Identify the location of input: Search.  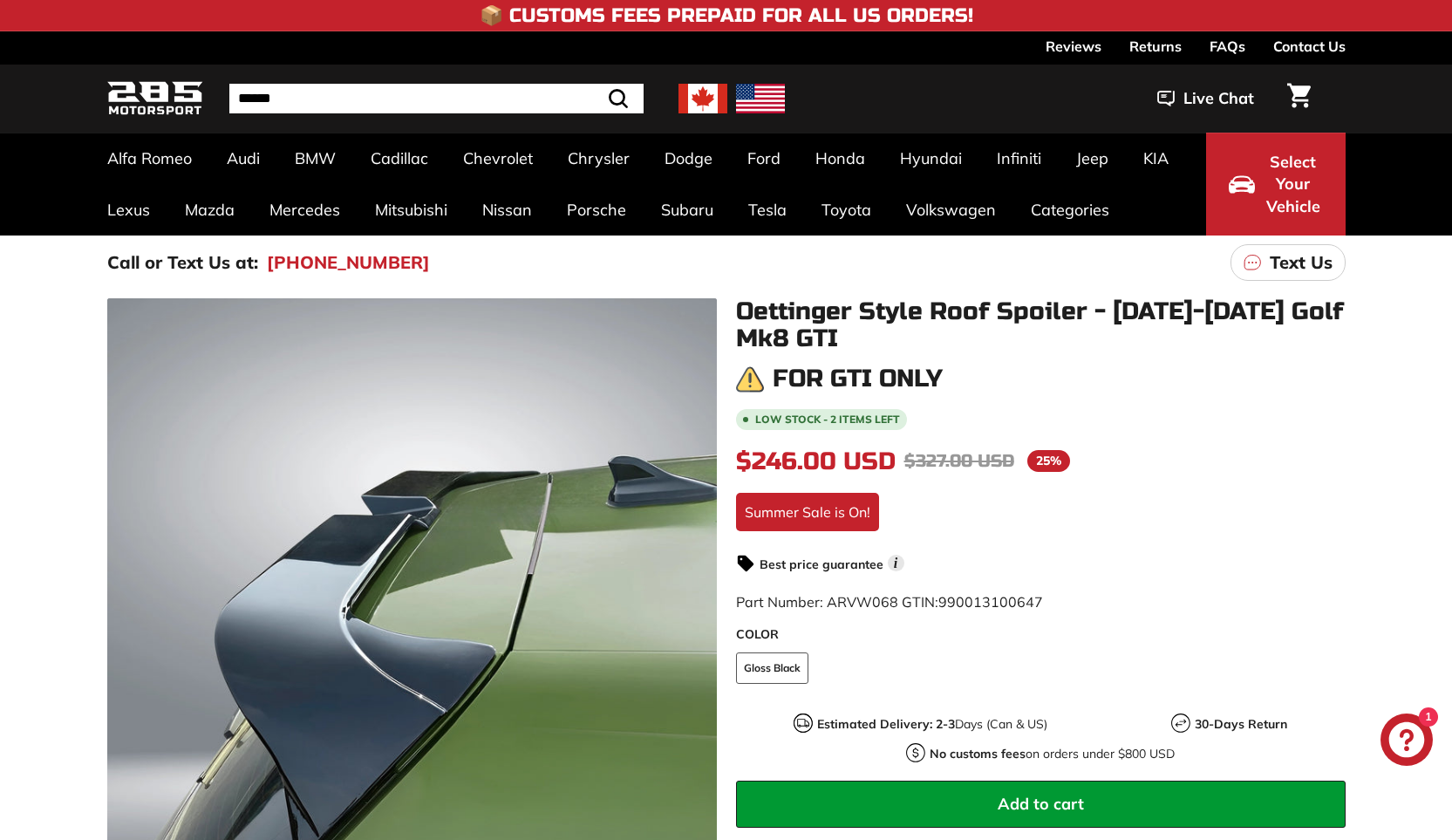
(436, 99).